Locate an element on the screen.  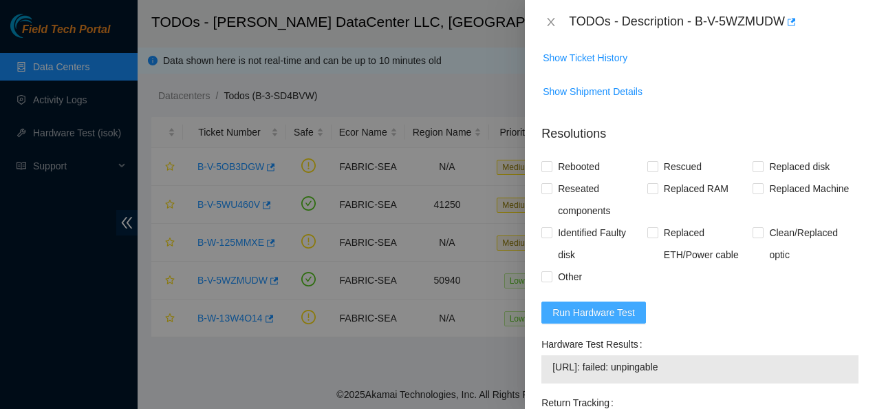
span: Run Hardware Test is located at coordinates (594, 312).